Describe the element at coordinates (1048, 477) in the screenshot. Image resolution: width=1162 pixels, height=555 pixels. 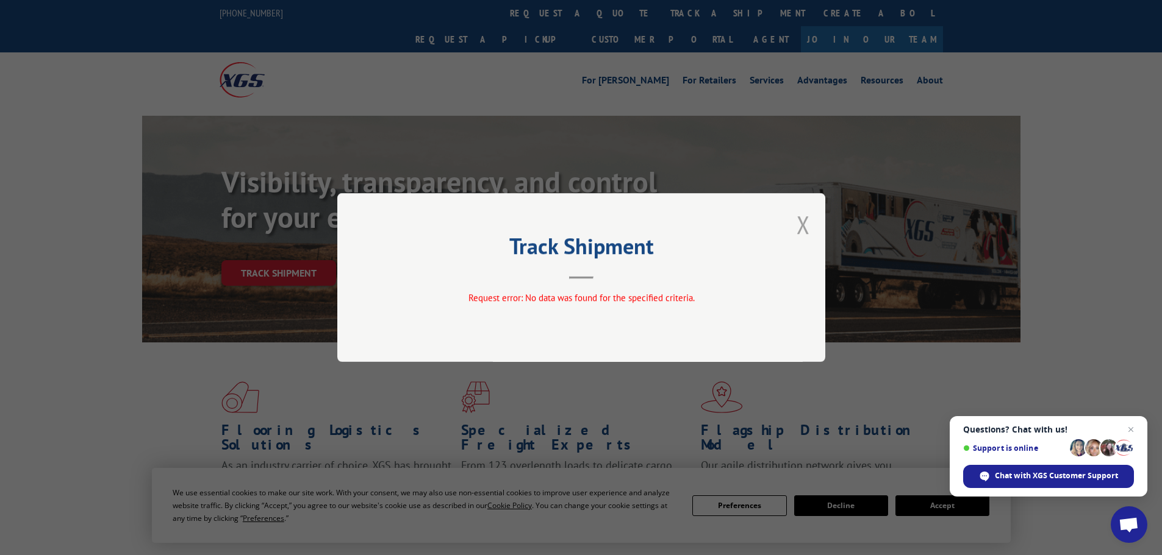
I see `div: Chat with XGS Customer Support` at that location.